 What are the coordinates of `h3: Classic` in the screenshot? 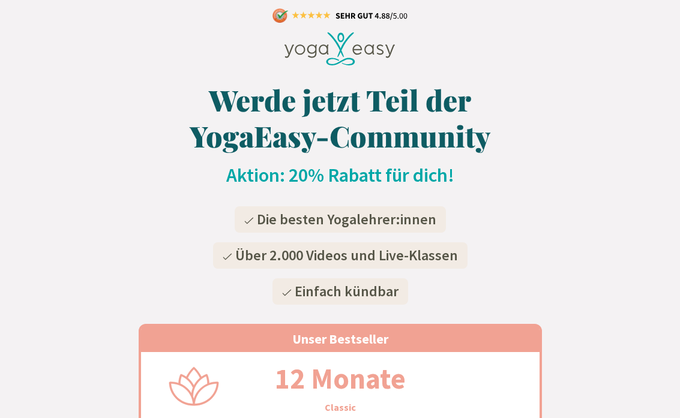 It's located at (340, 408).